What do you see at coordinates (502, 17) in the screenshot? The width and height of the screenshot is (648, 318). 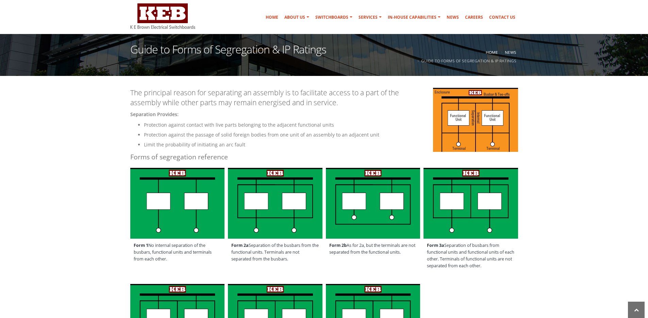 I see `a: Contact Us` at bounding box center [502, 17].